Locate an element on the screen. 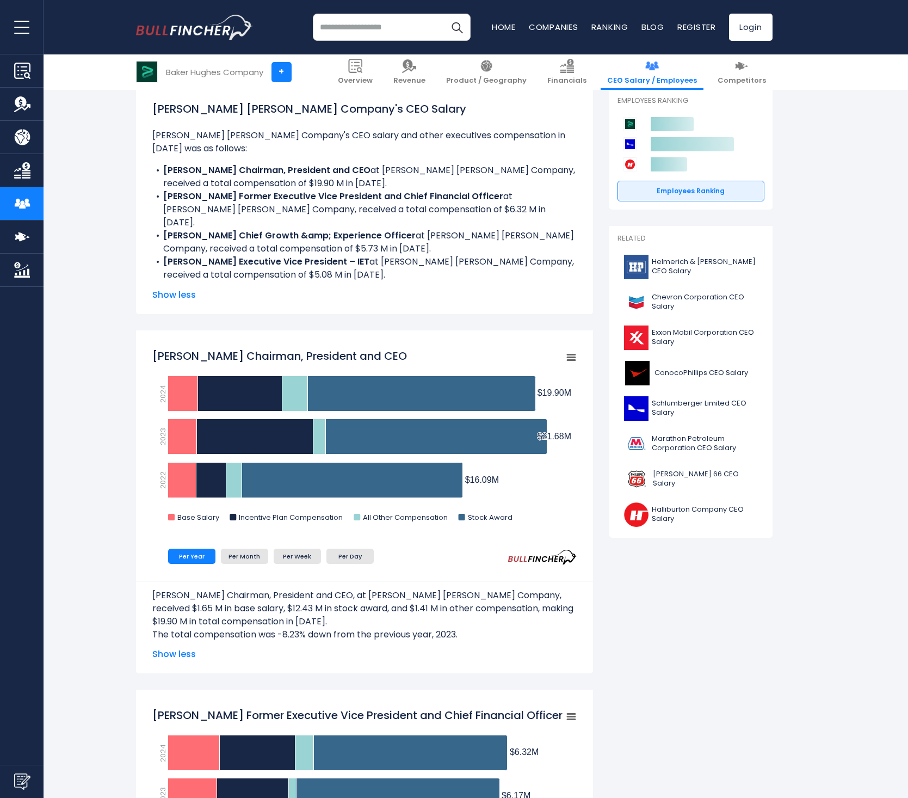  img: bullfincher logo is located at coordinates (194, 27).